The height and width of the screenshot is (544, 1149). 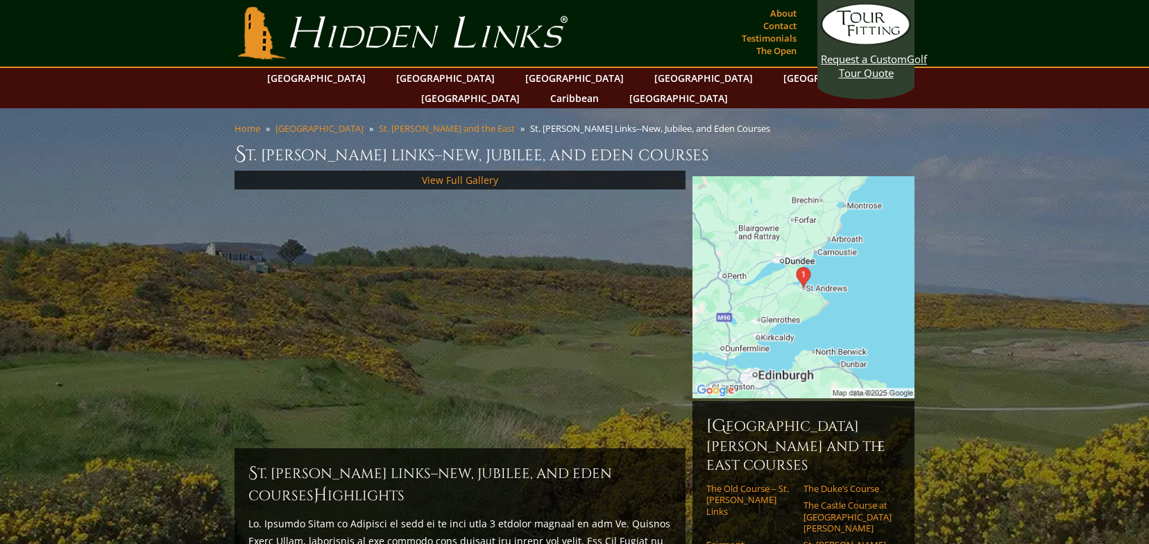 What do you see at coordinates (783, 13) in the screenshot?
I see `a: About` at bounding box center [783, 13].